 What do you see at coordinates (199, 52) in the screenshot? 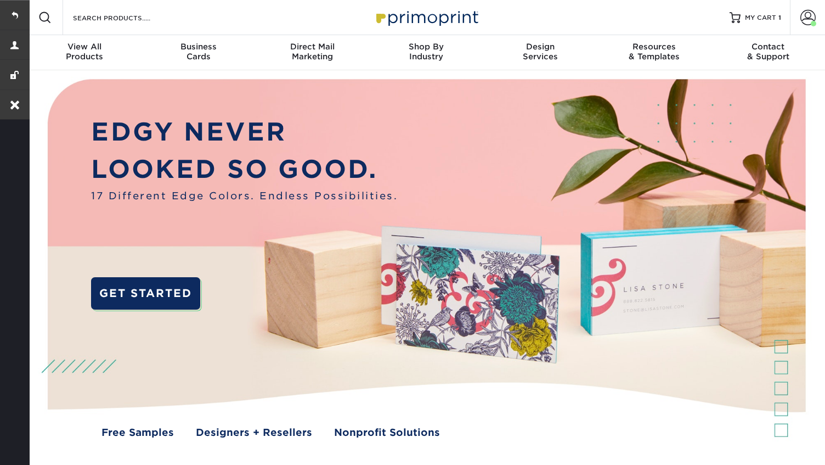
I see `div: Cards` at bounding box center [199, 52].